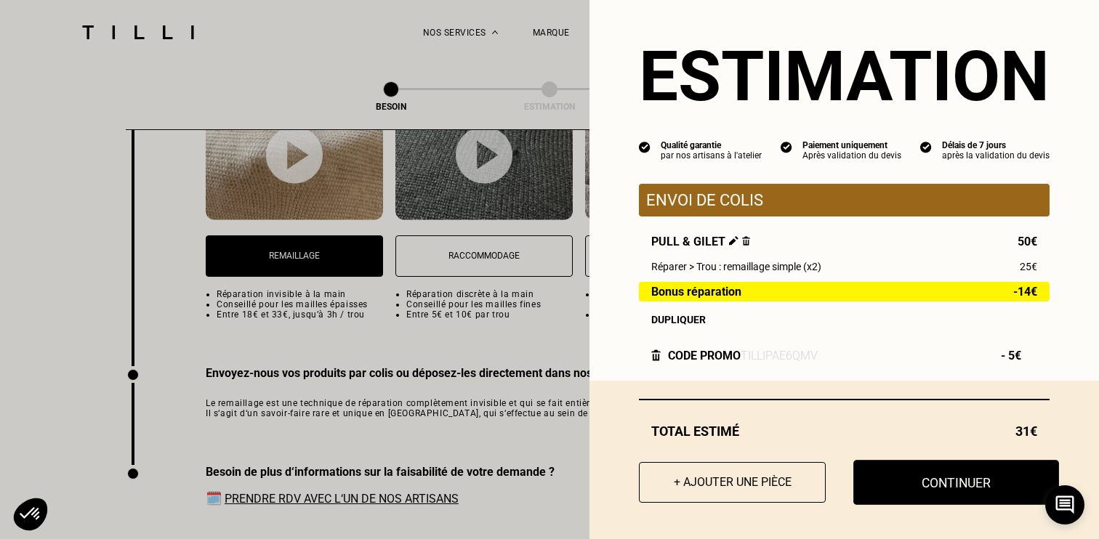 Image resolution: width=1099 pixels, height=539 pixels. What do you see at coordinates (1029, 267) in the screenshot?
I see `span: 25€` at bounding box center [1029, 267].